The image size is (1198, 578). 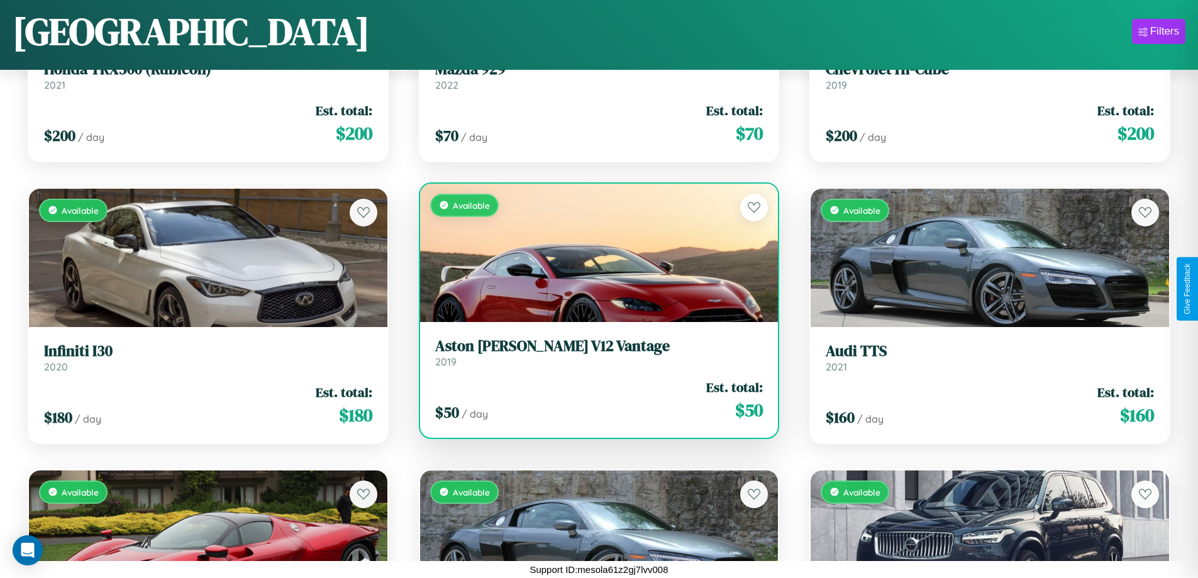 I want to click on a: Audi TTS2021, so click(x=990, y=357).